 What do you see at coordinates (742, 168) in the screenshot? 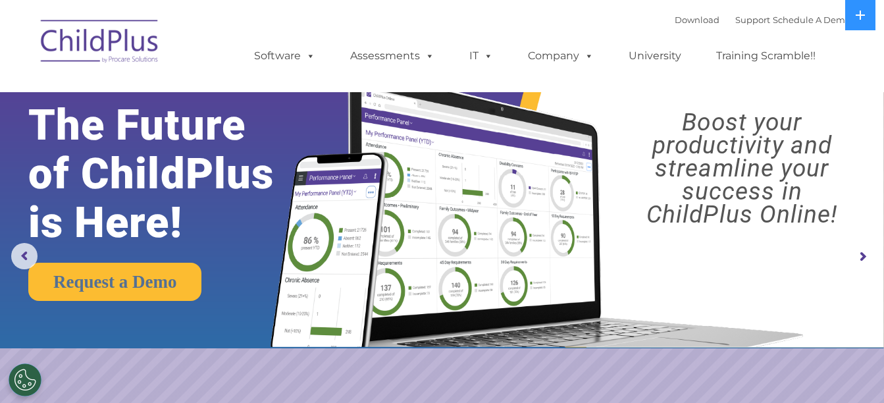
I see `rs-layer: Boost your productivity and streamline your success in ChildPlus Online!` at bounding box center [742, 168].